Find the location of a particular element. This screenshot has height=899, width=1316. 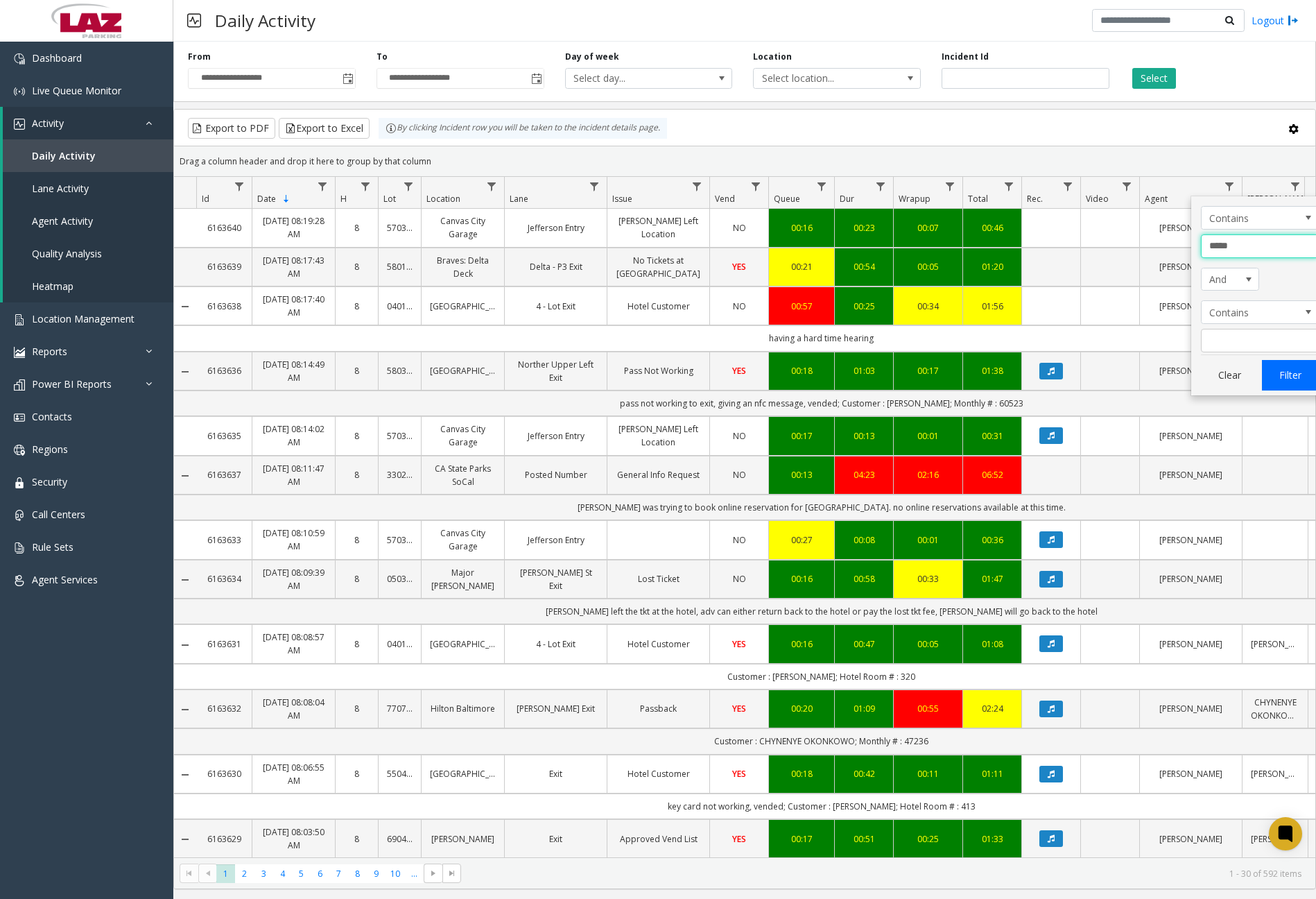

div: 00:51 is located at coordinates (864, 839).